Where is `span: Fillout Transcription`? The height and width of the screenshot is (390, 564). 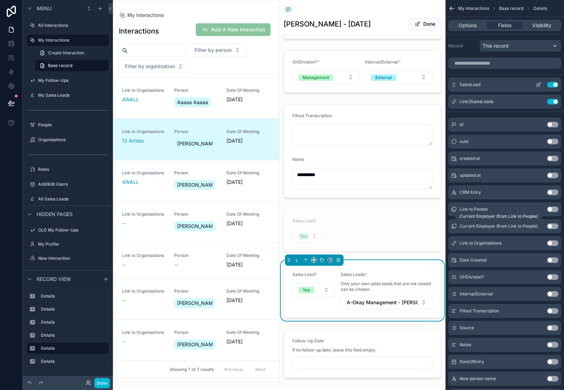
span: Fillout Transcription is located at coordinates (479, 311).